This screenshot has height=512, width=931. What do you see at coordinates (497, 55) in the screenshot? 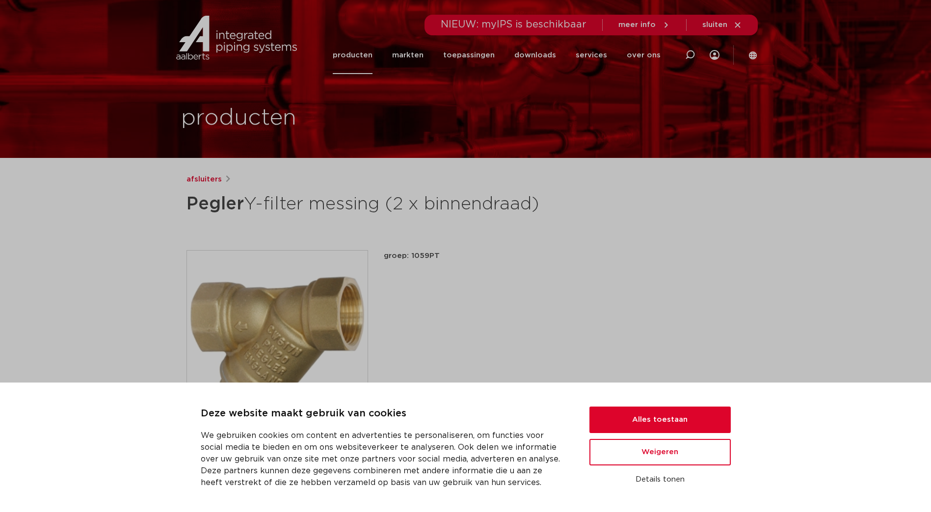
I see `nav: Menu` at bounding box center [497, 55].